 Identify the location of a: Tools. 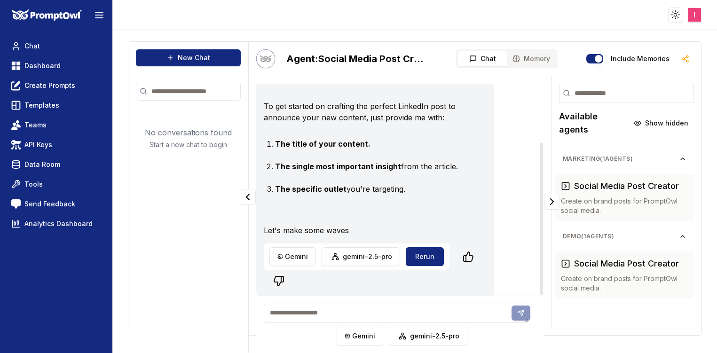
(56, 184).